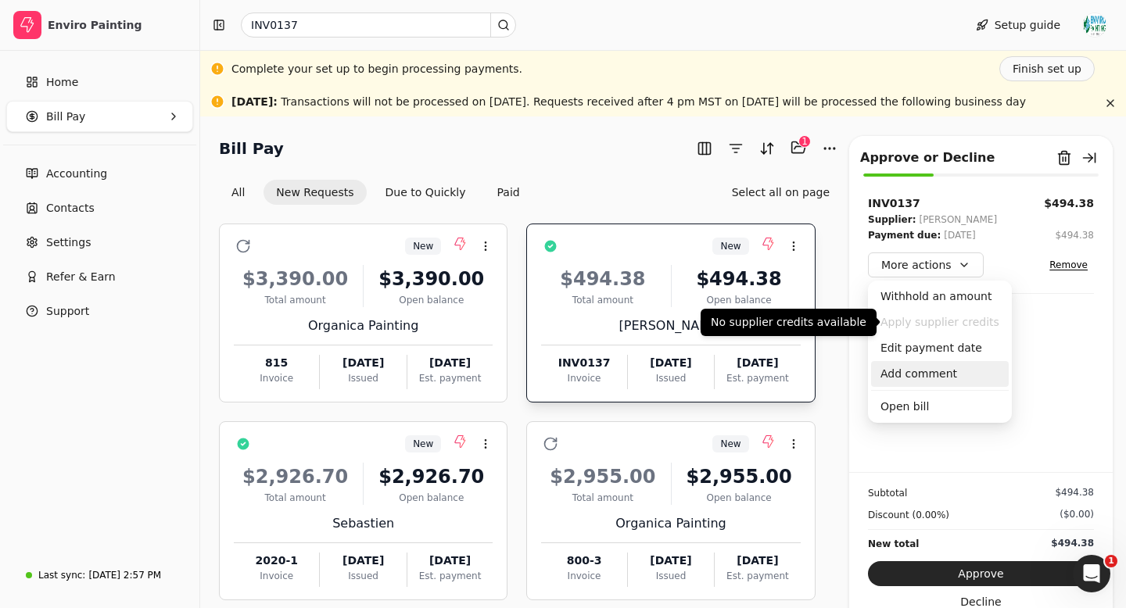 The image size is (1126, 608). What do you see at coordinates (99, 242) in the screenshot?
I see `a: Settings` at bounding box center [99, 242].